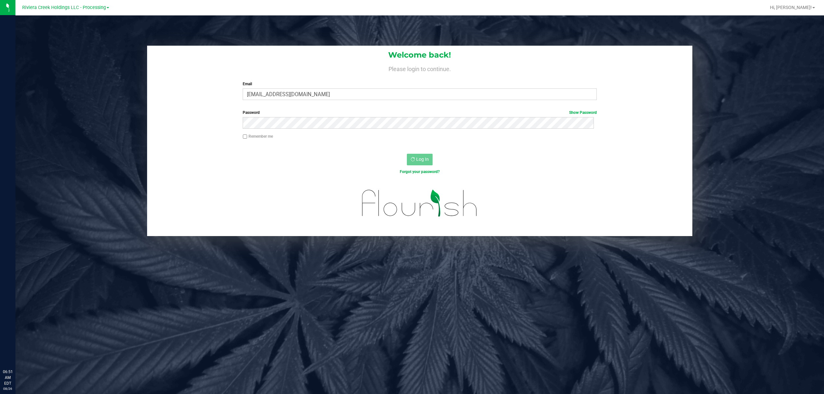  I want to click on h1: Welcome back!, so click(420, 55).